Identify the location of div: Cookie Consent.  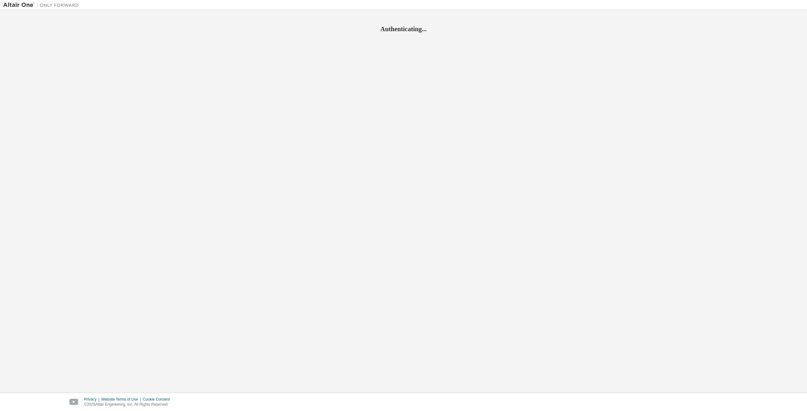
(158, 400).